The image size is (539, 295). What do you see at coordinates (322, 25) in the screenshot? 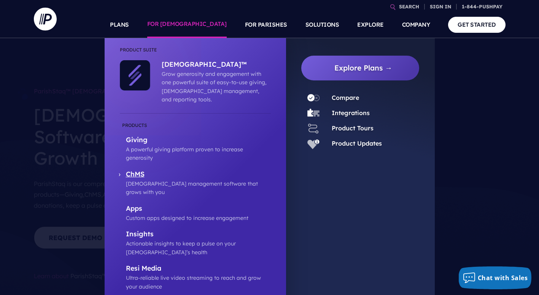
I see `a: SOLUTIONS` at bounding box center [322, 25].